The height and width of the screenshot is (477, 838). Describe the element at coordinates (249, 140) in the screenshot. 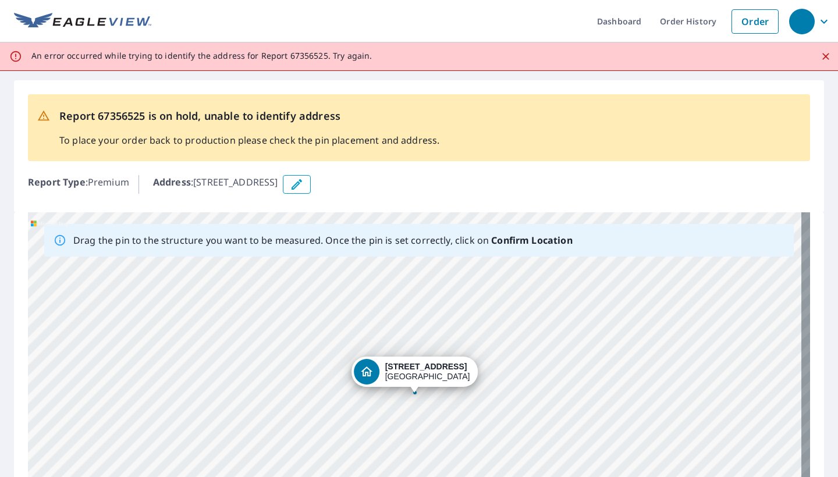

I see `p: To place your order back to production please check the pin placement and address.` at that location.